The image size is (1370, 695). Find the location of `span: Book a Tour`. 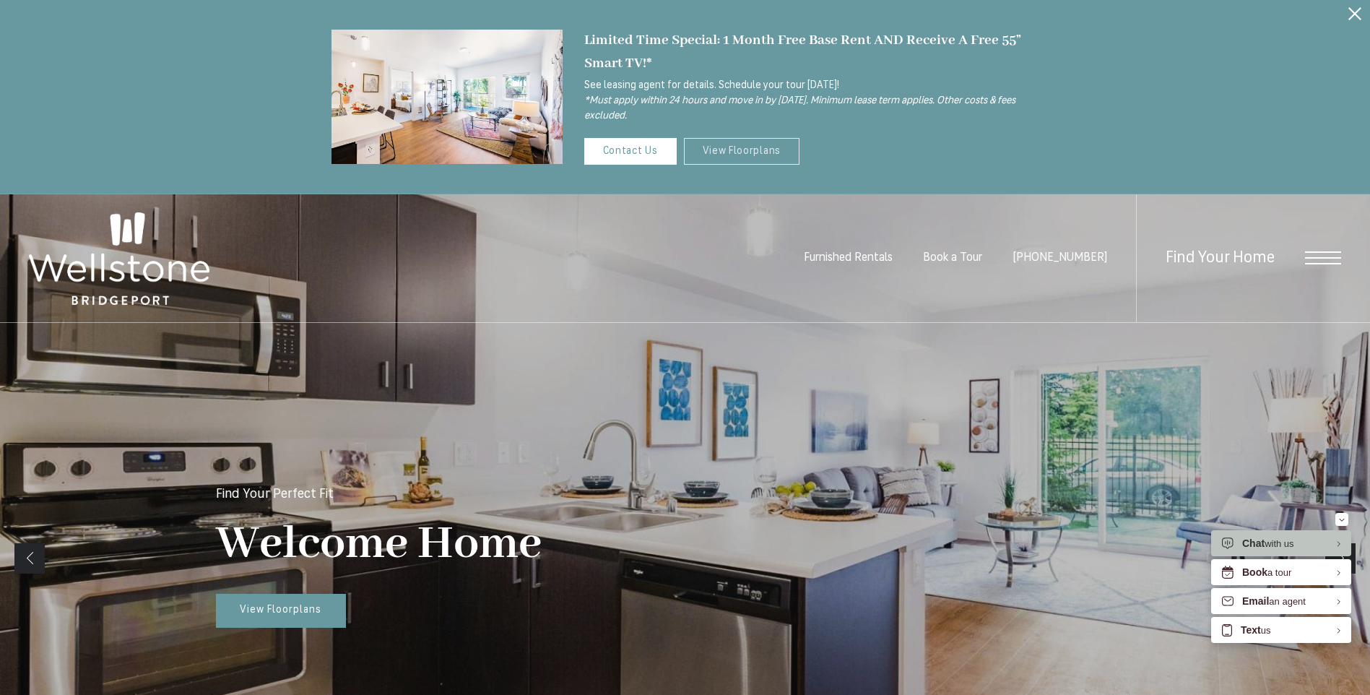

span: Book a Tour is located at coordinates (953, 258).